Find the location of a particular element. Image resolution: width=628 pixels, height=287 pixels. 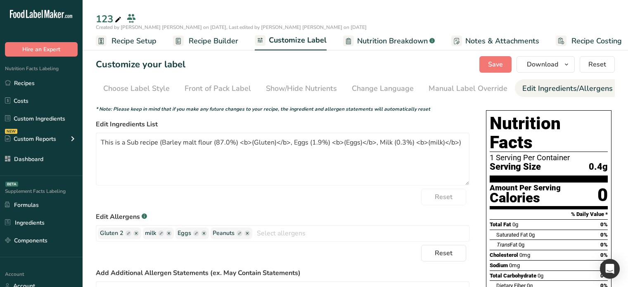

span: Recipe Costing is located at coordinates (597, 41).